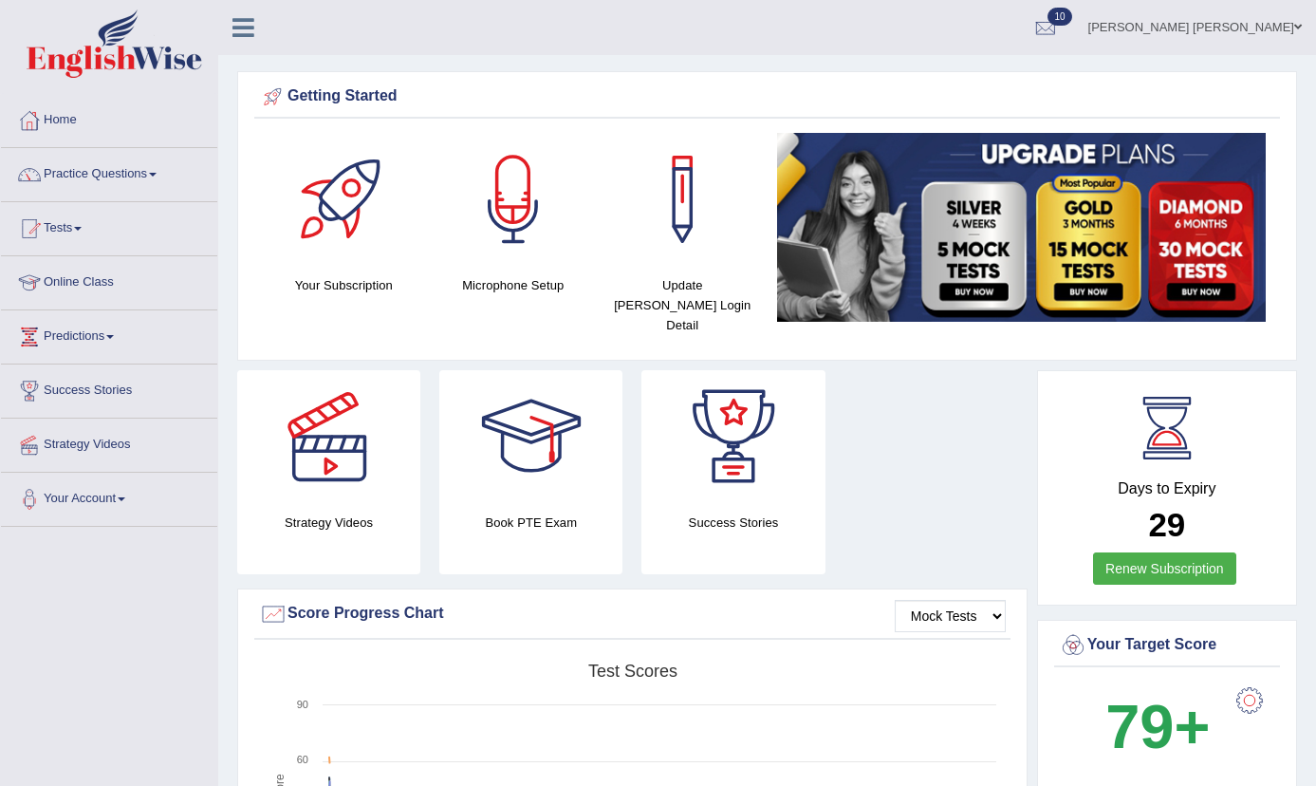  What do you see at coordinates (733, 522) in the screenshot?
I see `h4: Success Stories` at bounding box center [733, 522].